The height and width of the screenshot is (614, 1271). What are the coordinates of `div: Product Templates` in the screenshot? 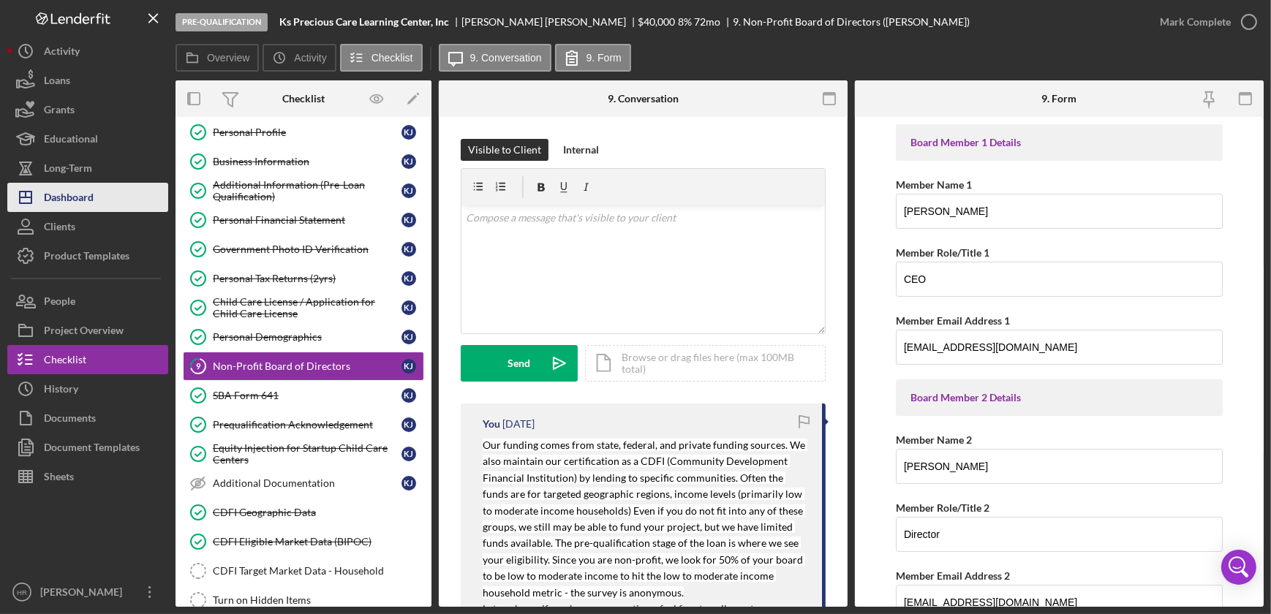 It's located at (86, 257).